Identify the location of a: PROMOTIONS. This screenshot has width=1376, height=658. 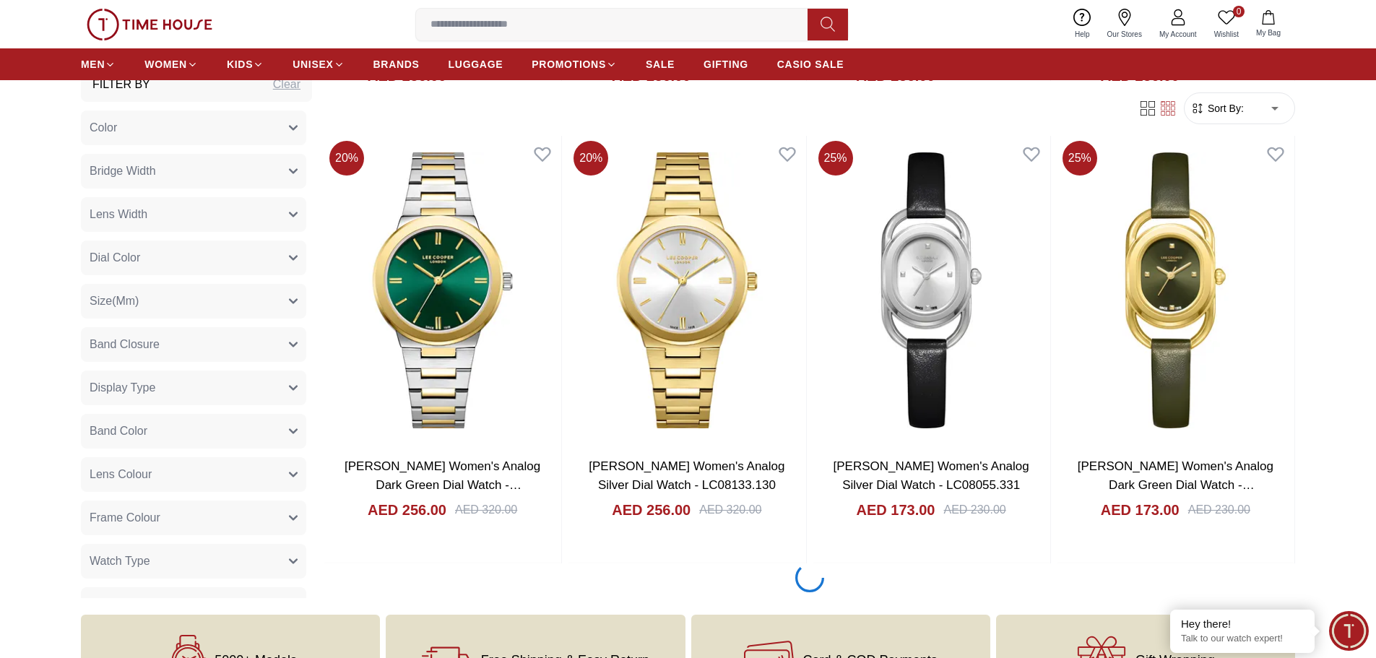
(574, 64).